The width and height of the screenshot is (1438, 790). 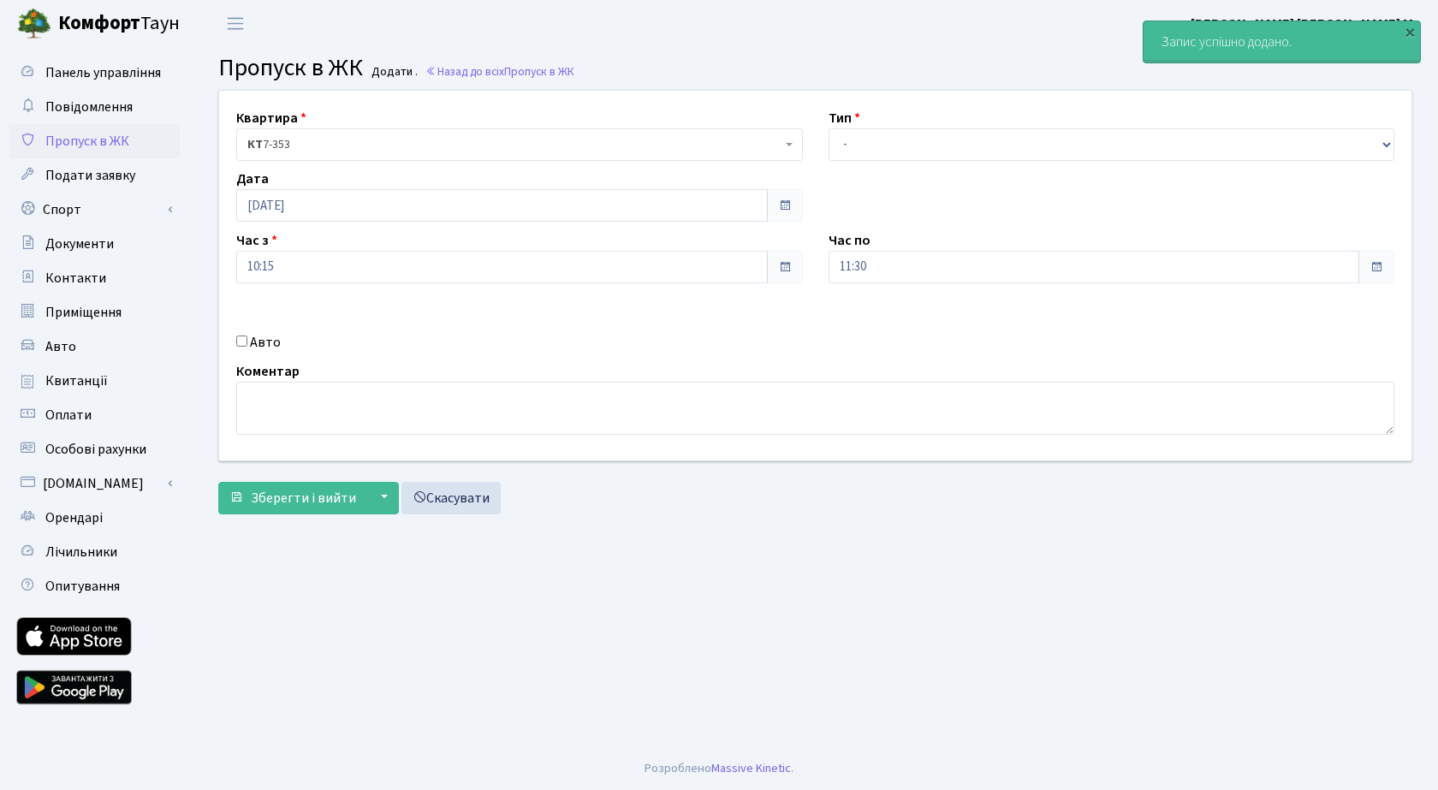 What do you see at coordinates (94, 107) in the screenshot?
I see `a: Повідомлення` at bounding box center [94, 107].